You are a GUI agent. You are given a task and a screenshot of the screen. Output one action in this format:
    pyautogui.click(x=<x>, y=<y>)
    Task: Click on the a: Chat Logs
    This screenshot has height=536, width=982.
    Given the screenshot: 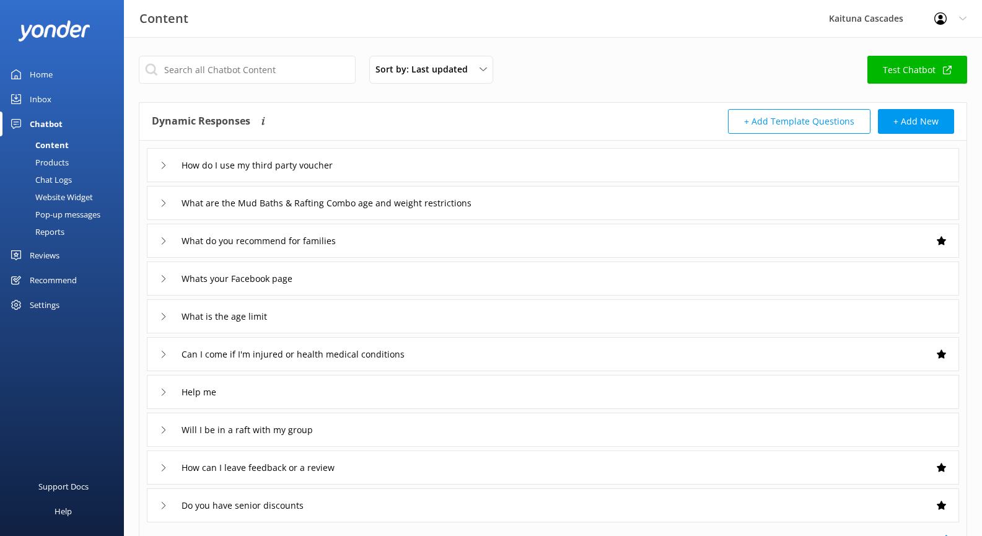 What is the action you would take?
    pyautogui.click(x=66, y=180)
    